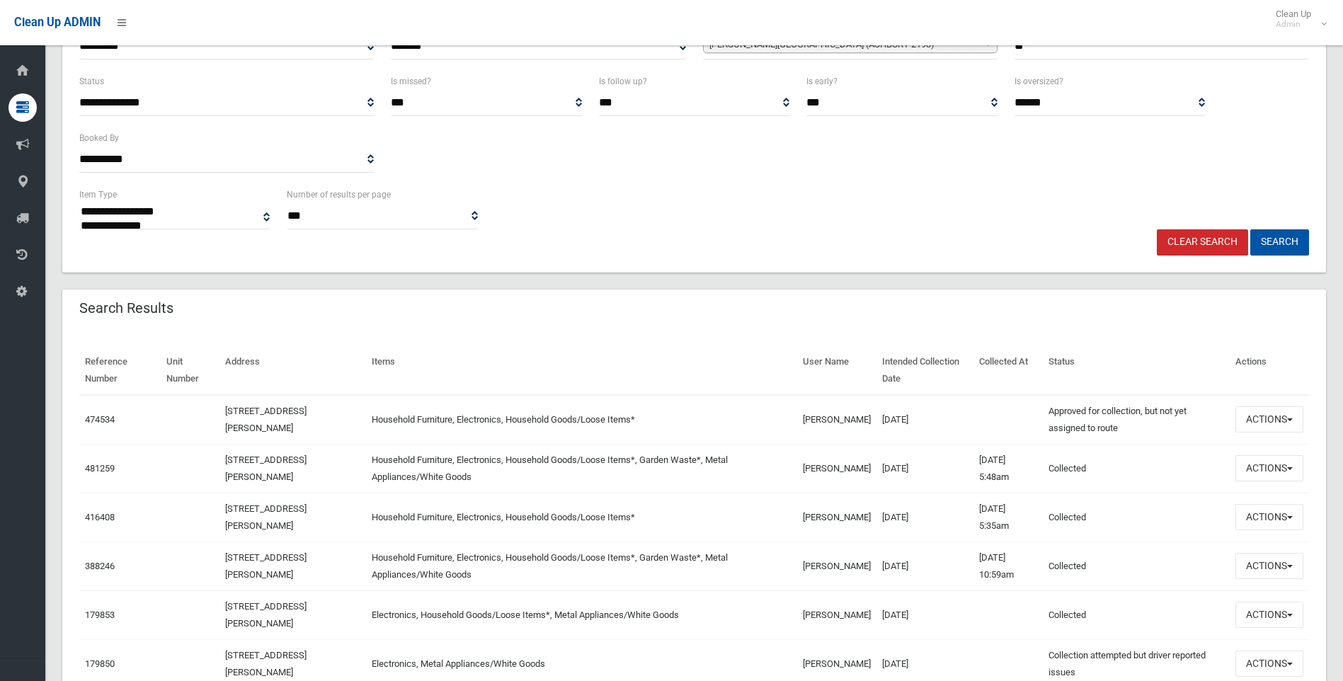 This screenshot has height=681, width=1343. I want to click on a: 481259, so click(100, 468).